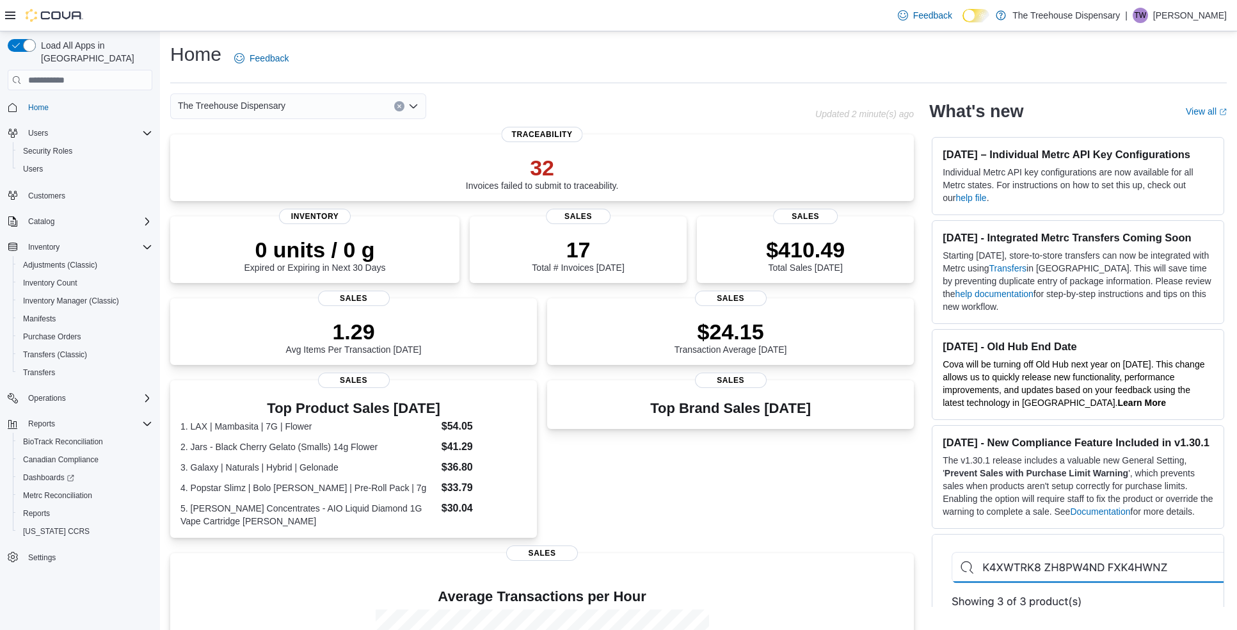 Image resolution: width=1237 pixels, height=630 pixels. I want to click on a: Manifests, so click(39, 319).